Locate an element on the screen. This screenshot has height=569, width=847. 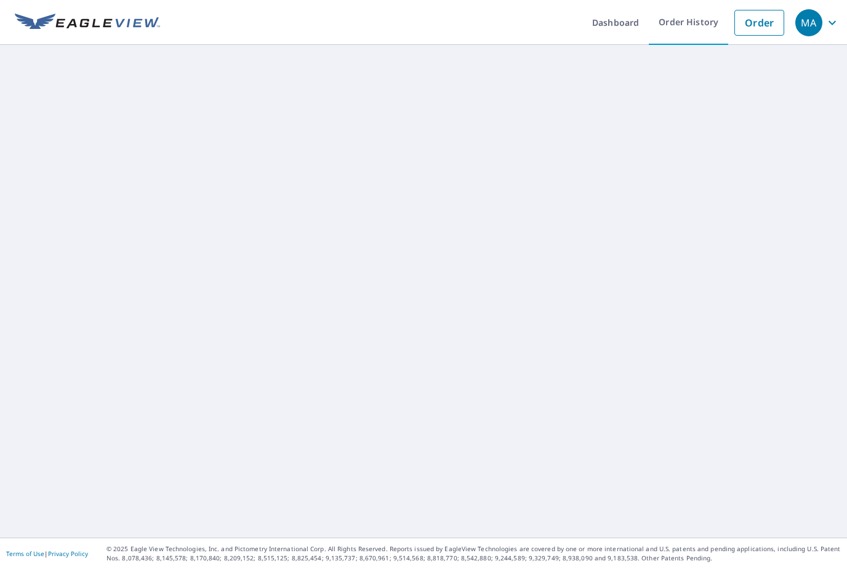
a: Terms of Use is located at coordinates (25, 554).